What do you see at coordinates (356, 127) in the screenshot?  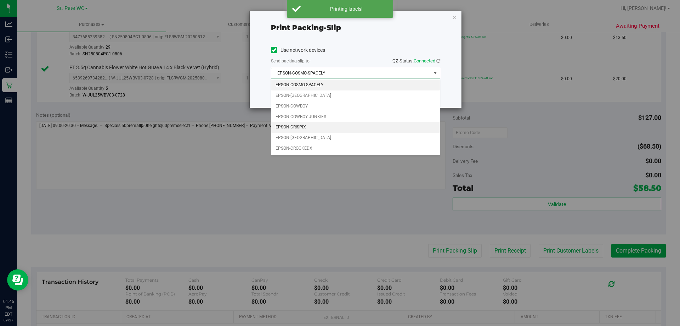 I see `li: EPSON-CRISPIX` at bounding box center [356, 127].